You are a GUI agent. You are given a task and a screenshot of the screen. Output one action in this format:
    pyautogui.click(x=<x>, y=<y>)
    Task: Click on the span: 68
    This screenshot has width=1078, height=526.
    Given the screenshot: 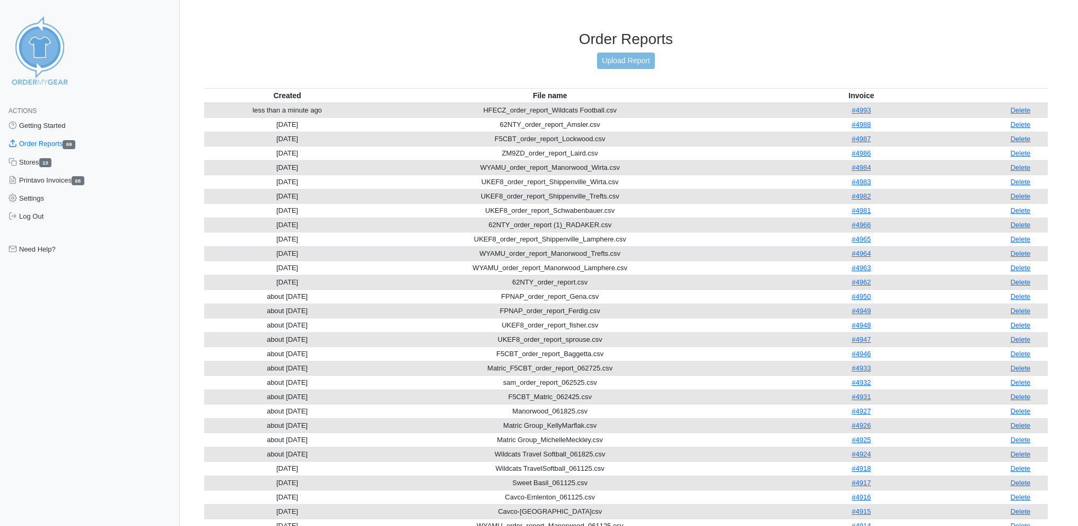 What is the action you would take?
    pyautogui.click(x=78, y=180)
    